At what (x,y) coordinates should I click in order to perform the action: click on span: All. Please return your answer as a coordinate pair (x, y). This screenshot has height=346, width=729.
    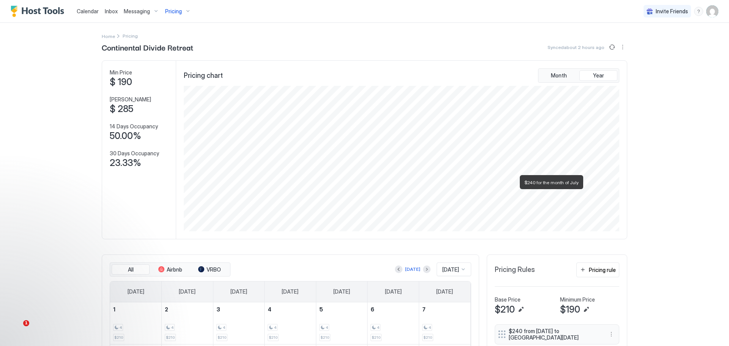
    Looking at the image, I should click on (131, 270).